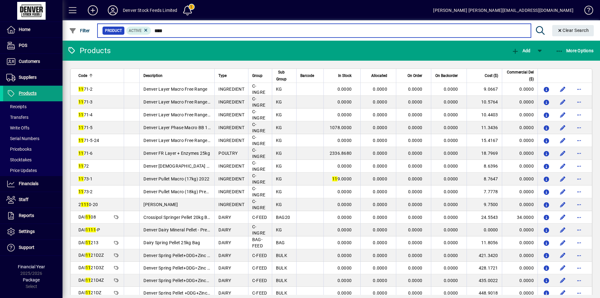 This screenshot has width=600, height=298. Describe the element at coordinates (342, 179) in the screenshot. I see `span: 9.0000` at that location.